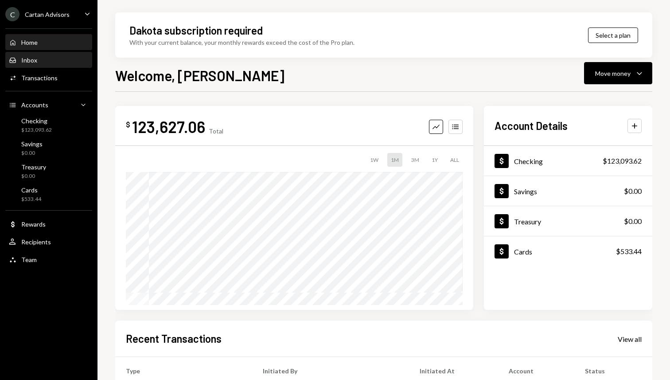  I want to click on div: 1Y, so click(435, 160).